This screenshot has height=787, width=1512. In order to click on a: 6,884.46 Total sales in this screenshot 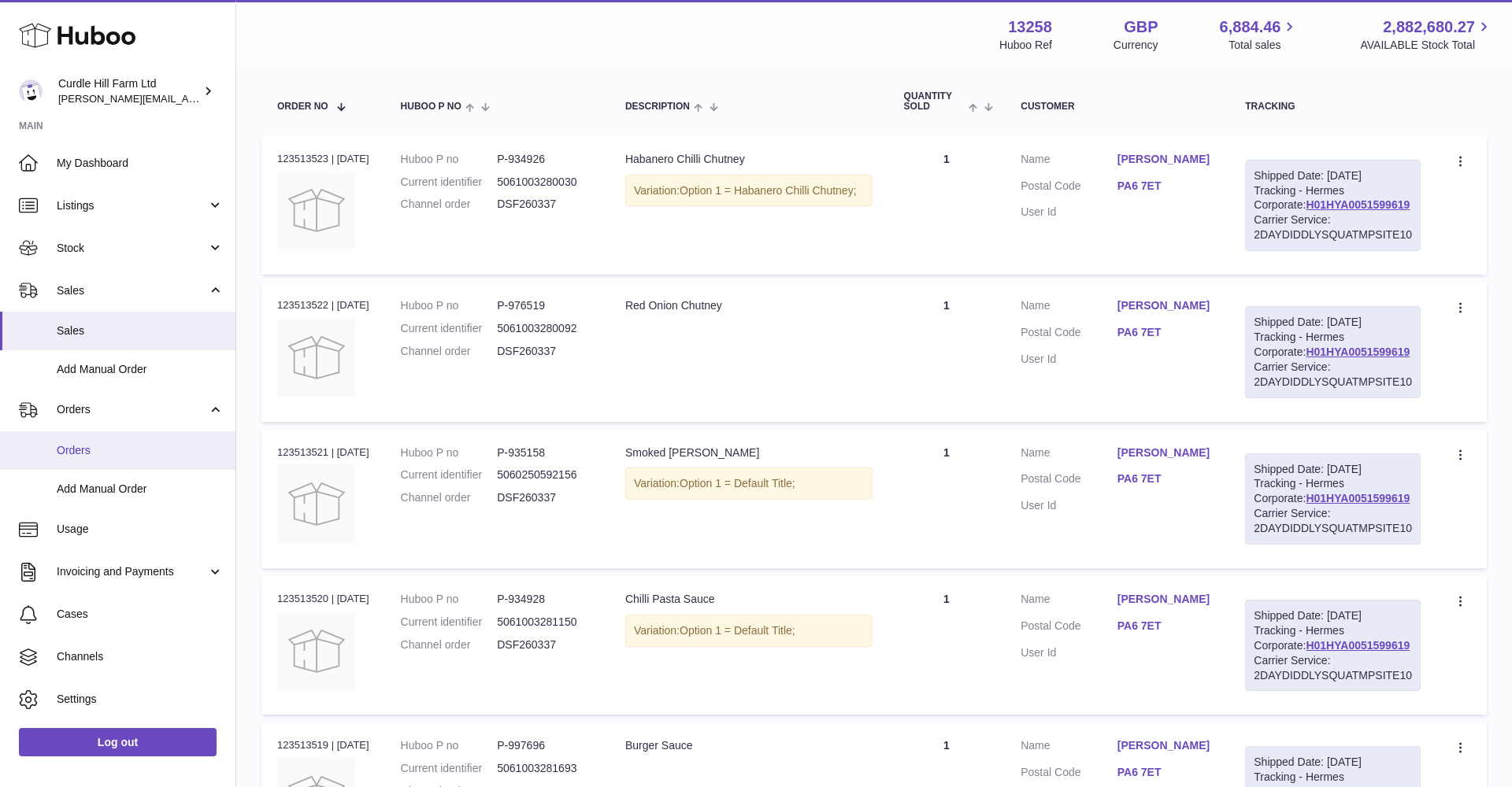, I will do `click(1259, 35)`.